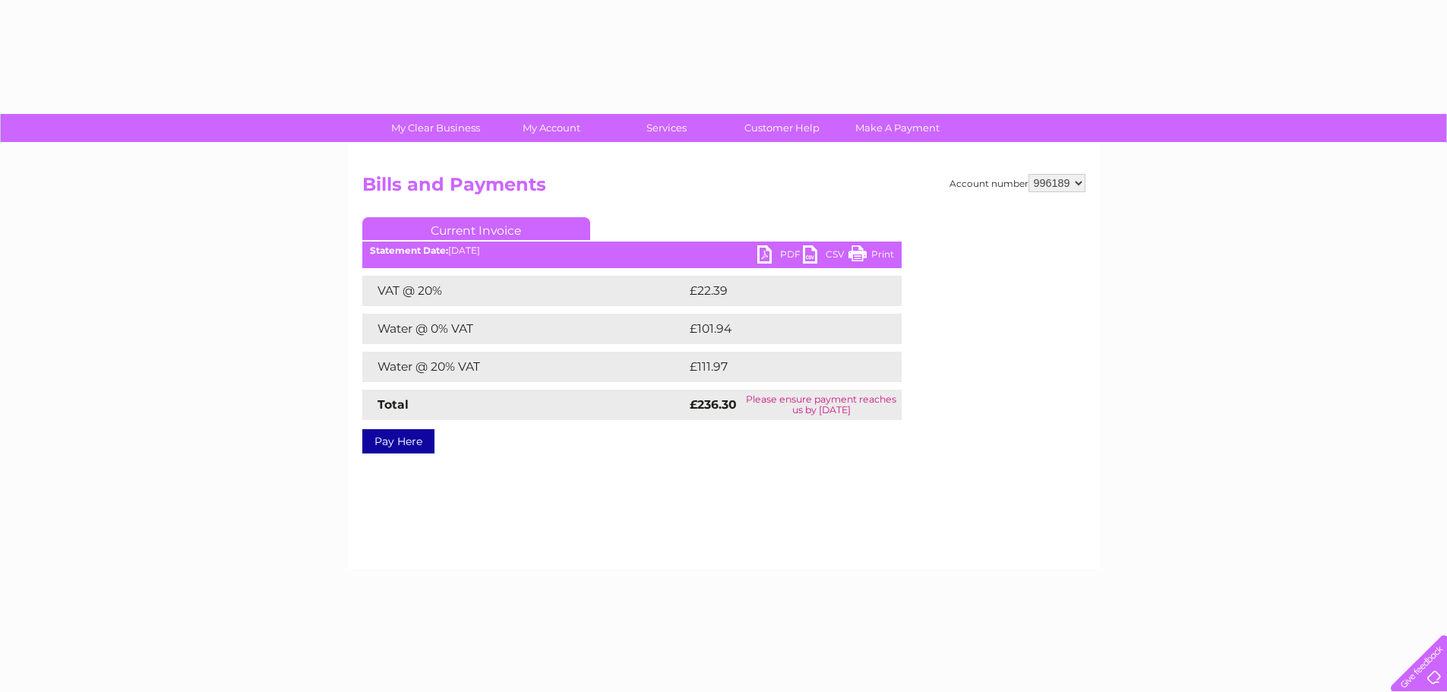 The image size is (1447, 692). I want to click on a: Services, so click(666, 128).